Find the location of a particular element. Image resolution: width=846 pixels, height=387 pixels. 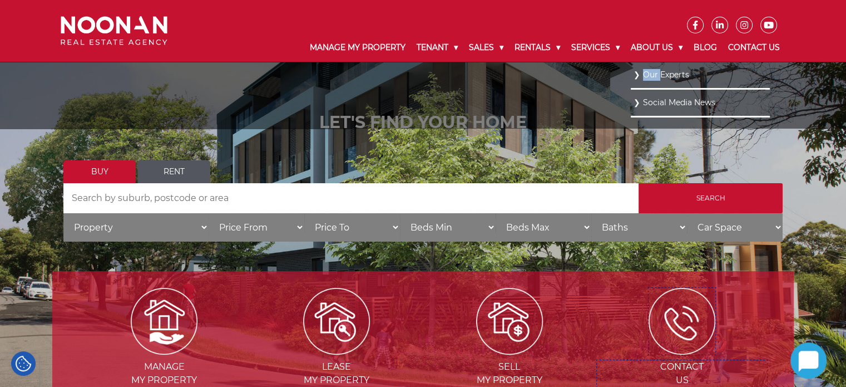

span: Contact Us is located at coordinates (682, 373).